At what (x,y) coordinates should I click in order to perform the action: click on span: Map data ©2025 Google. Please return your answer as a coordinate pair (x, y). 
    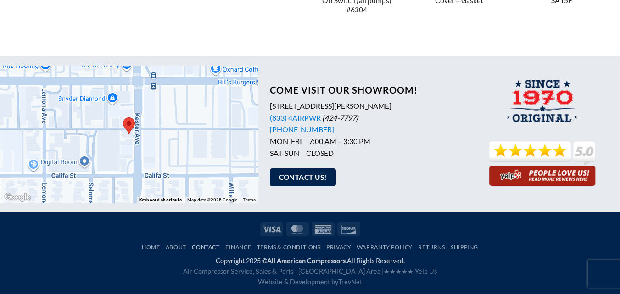
    Looking at the image, I should click on (212, 200).